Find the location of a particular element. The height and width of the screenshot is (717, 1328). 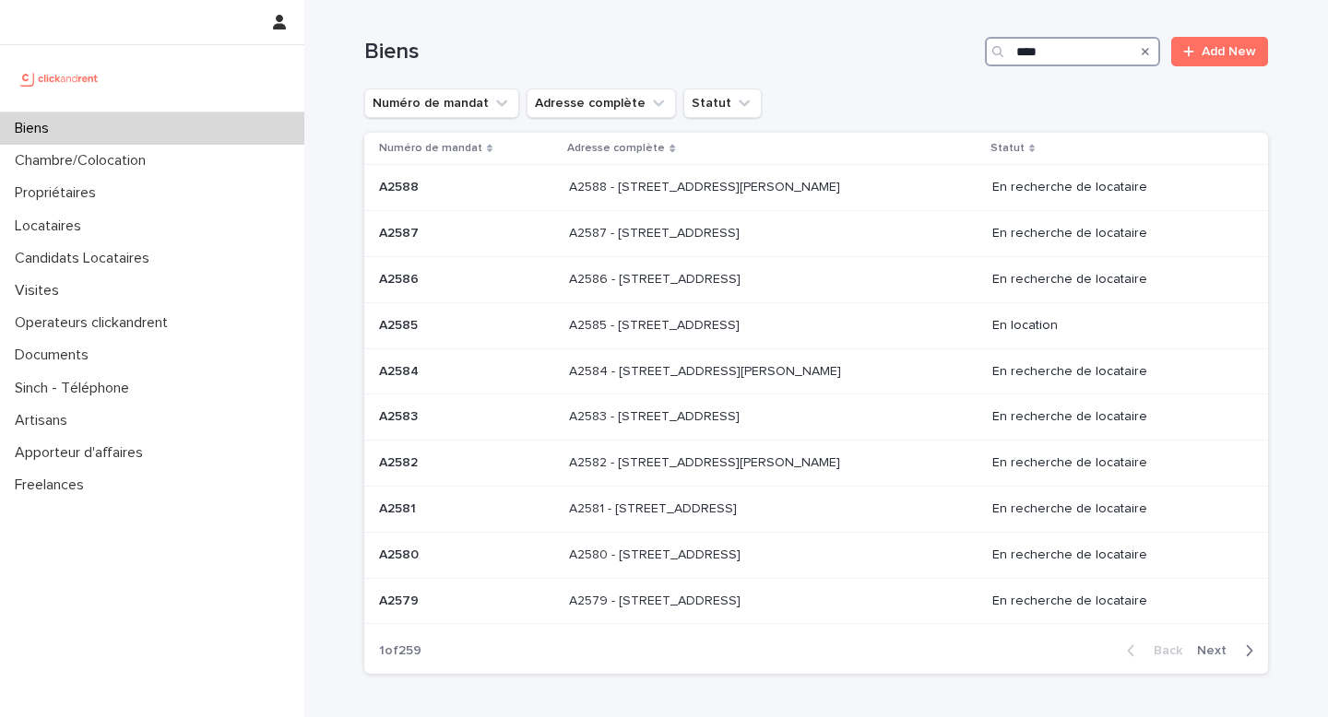

p: A2582 - 12 avenue Charles VII, Saint-Maur-des-Fossés 94100 is located at coordinates (706, 461).